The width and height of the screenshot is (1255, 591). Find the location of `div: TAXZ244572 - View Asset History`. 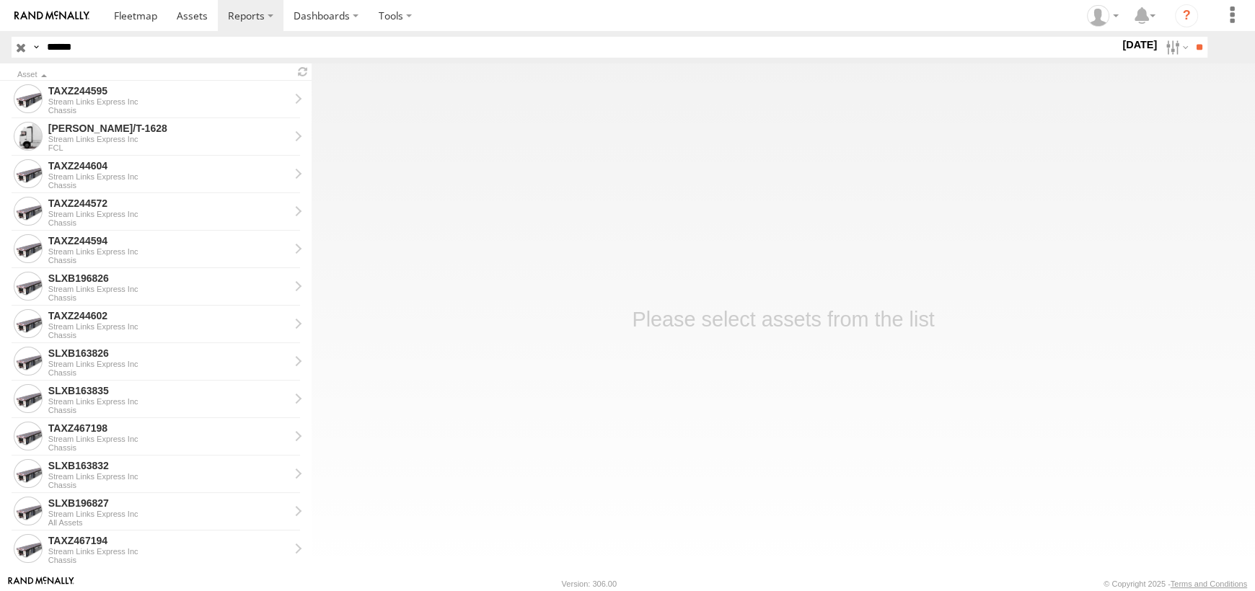

div: TAXZ244572 - View Asset History is located at coordinates (169, 203).